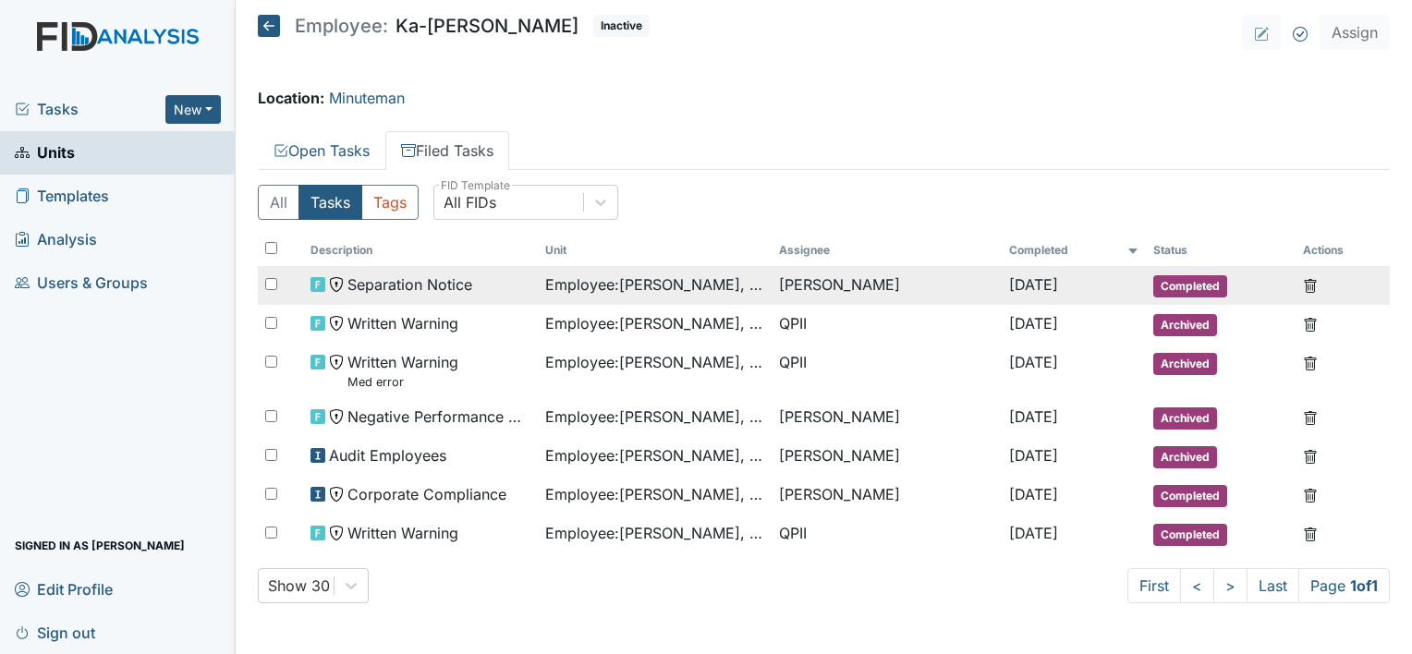 The image size is (1412, 654). Describe the element at coordinates (439, 417) in the screenshot. I see `span: Negative Performance Review` at that location.